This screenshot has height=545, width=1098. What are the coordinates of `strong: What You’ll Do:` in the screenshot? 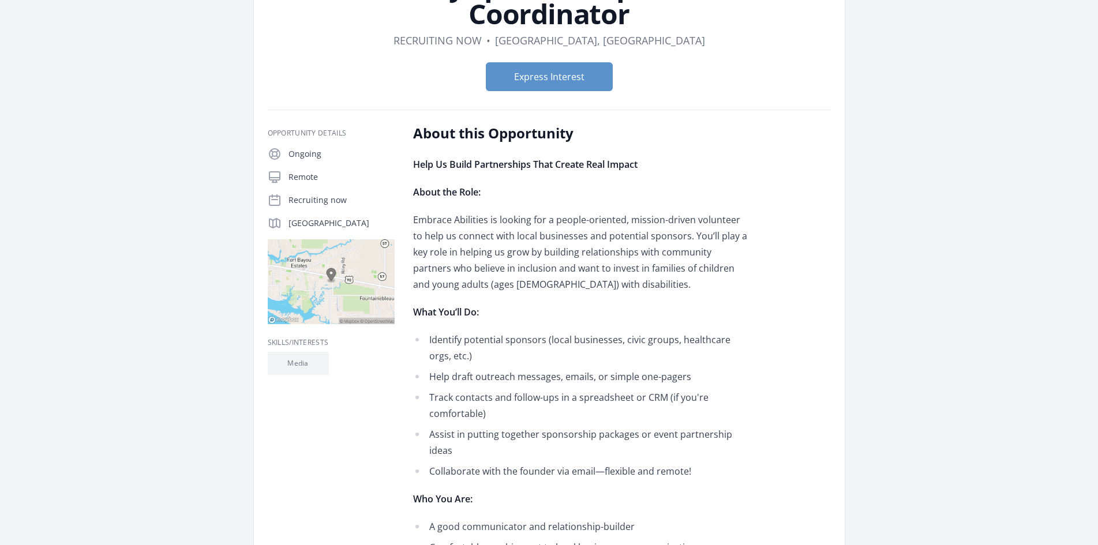 It's located at (446, 312).